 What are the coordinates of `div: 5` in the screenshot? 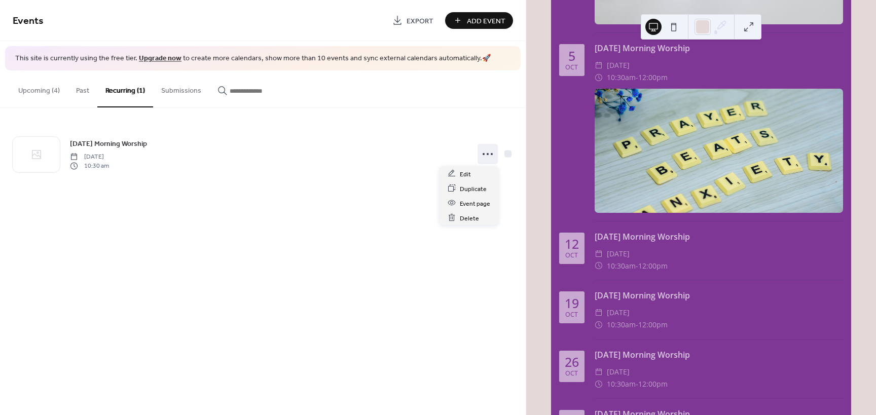 It's located at (572, 56).